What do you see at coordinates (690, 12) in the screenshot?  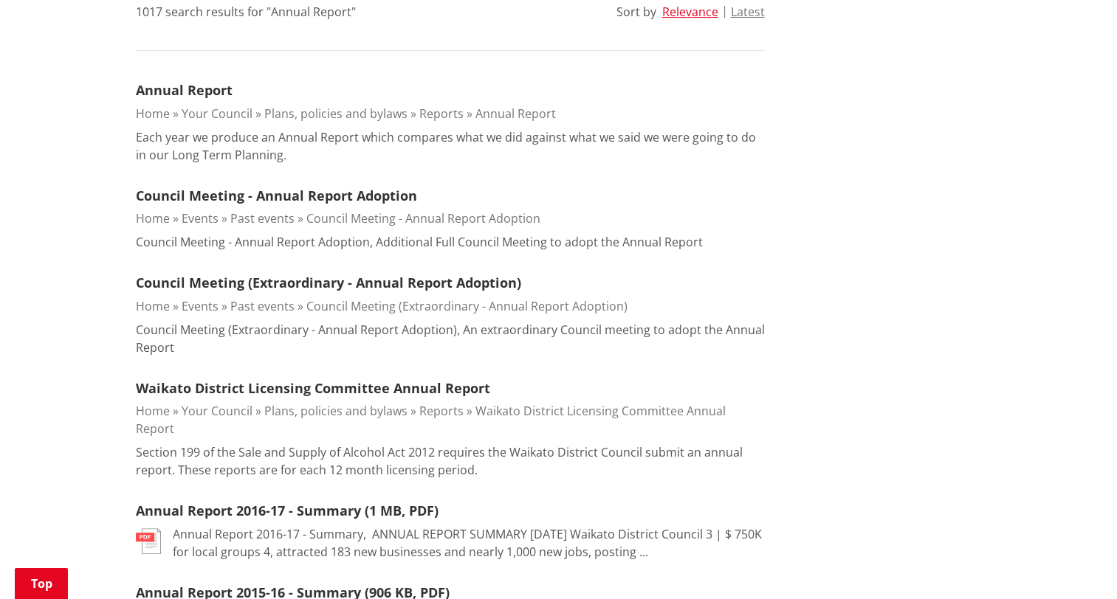 I see `button: Relevance` at bounding box center [690, 12].